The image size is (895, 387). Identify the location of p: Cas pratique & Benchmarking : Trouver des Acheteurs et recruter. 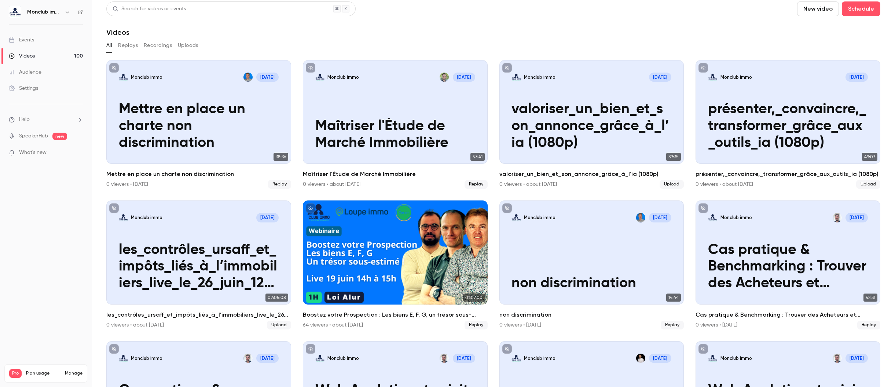
(788, 267).